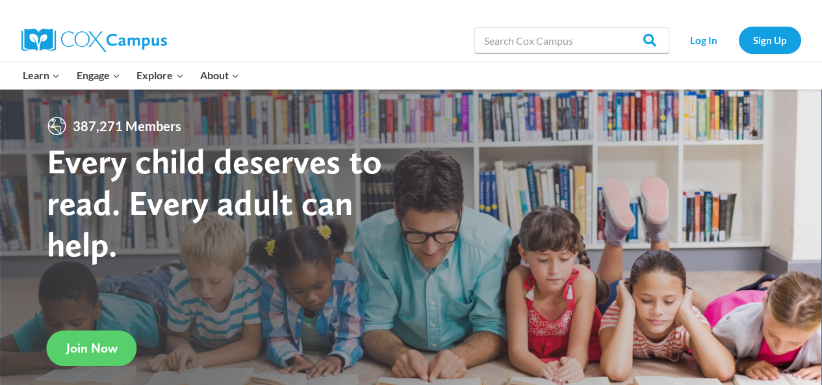 The height and width of the screenshot is (385, 822). I want to click on img: Cox Campus, so click(94, 40).